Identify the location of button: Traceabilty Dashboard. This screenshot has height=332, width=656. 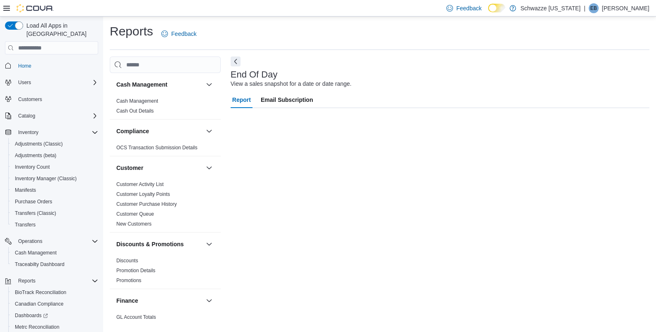
(55, 264).